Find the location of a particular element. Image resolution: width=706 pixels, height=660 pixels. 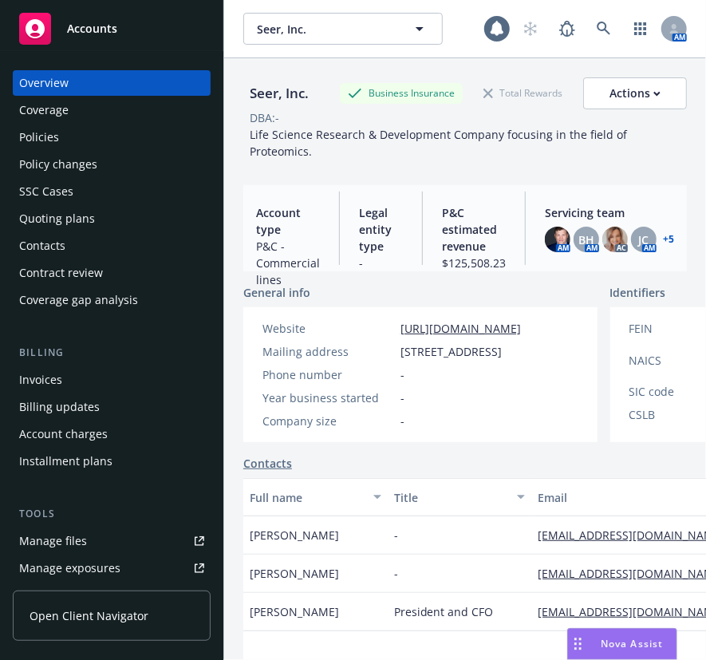

div: Overview is located at coordinates (44, 83).